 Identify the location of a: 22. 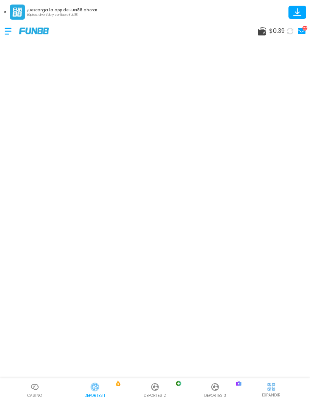
(301, 31).